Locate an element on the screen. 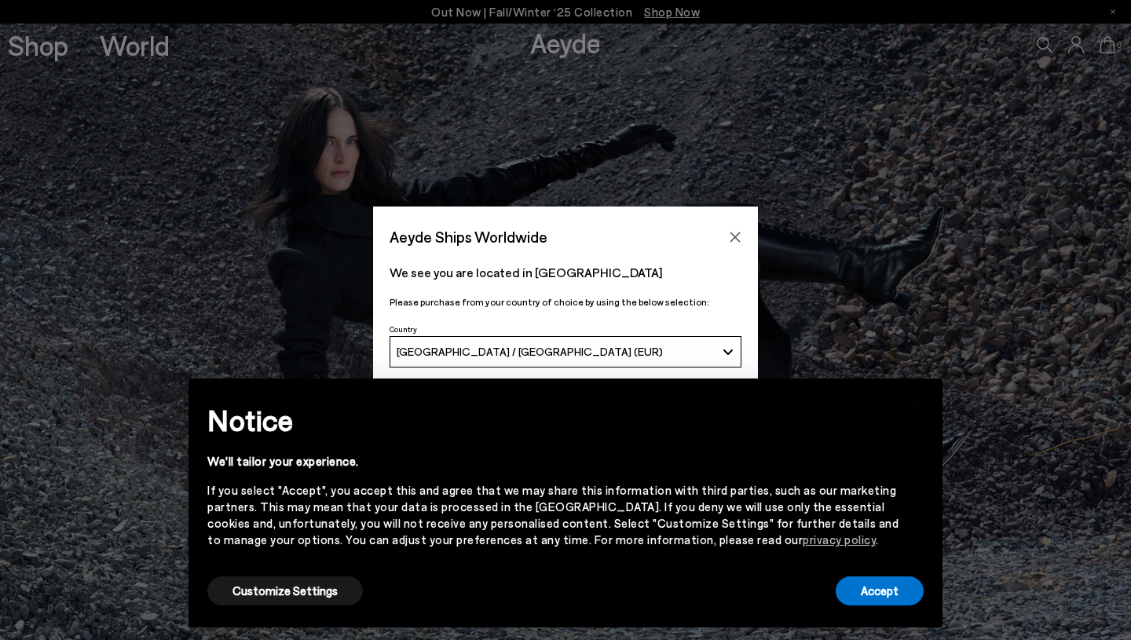 This screenshot has height=640, width=1131. div: We'll tailor your experience. is located at coordinates (553, 461).